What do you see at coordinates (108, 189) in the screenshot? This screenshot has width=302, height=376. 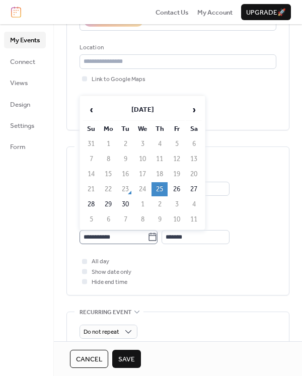 I see `td: 22` at bounding box center [108, 189].